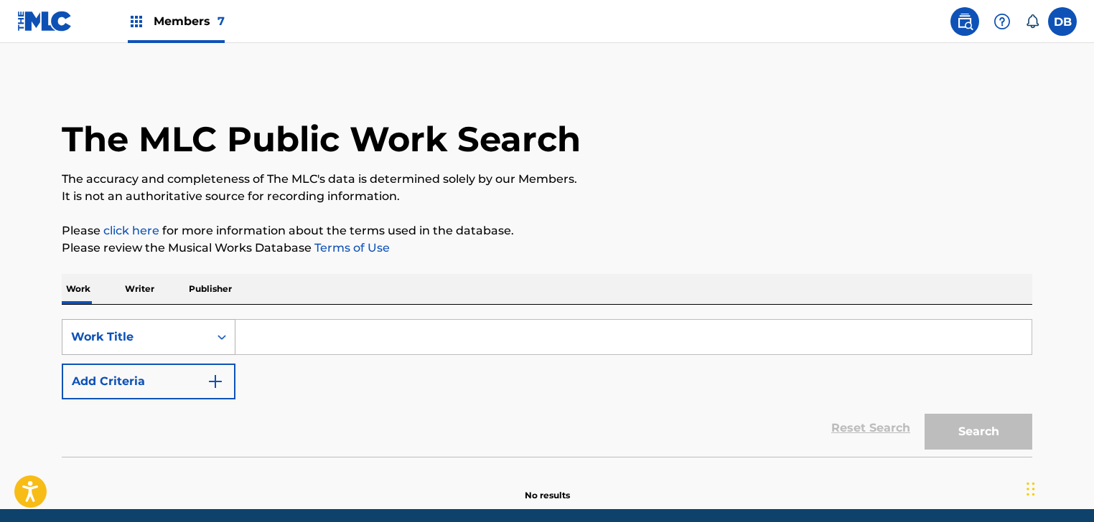 The image size is (1094, 522). Describe the element at coordinates (964, 22) in the screenshot. I see `img: search` at that location.